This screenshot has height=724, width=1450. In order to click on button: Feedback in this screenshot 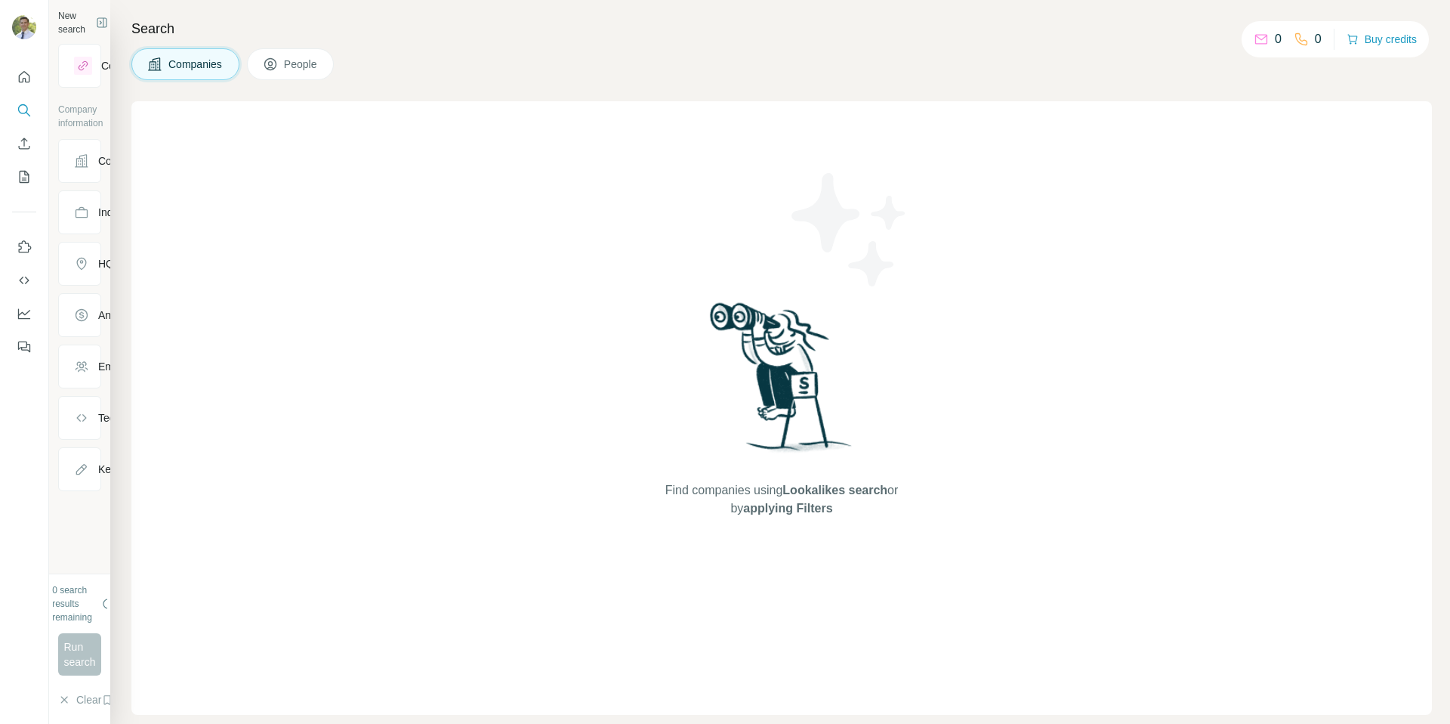, I will do `click(24, 347)`.